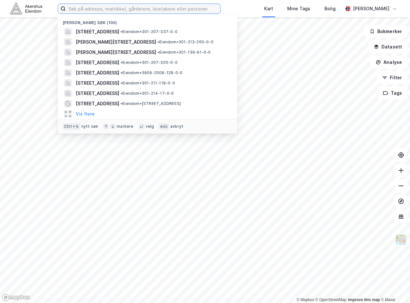  Describe the element at coordinates (185, 42) in the screenshot. I see `span: Eiendom • 301-213-260-0-0` at that location.